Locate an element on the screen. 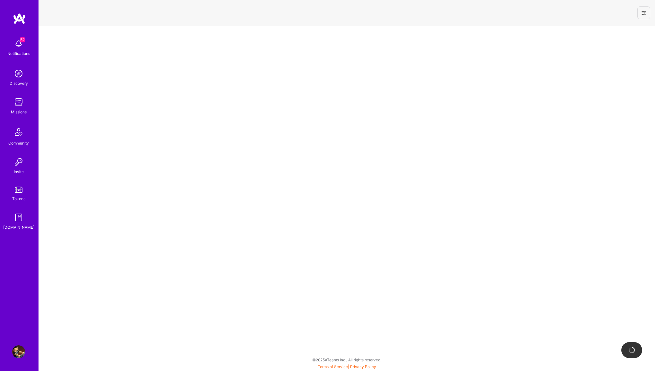 Image resolution: width=655 pixels, height=371 pixels. a: Terms of Service is located at coordinates (333, 366).